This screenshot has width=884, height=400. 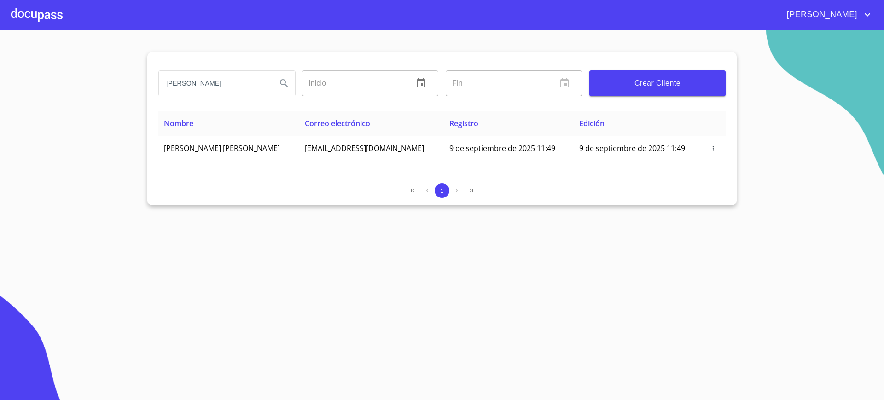 I want to click on span: Correo electrónico, so click(x=337, y=123).